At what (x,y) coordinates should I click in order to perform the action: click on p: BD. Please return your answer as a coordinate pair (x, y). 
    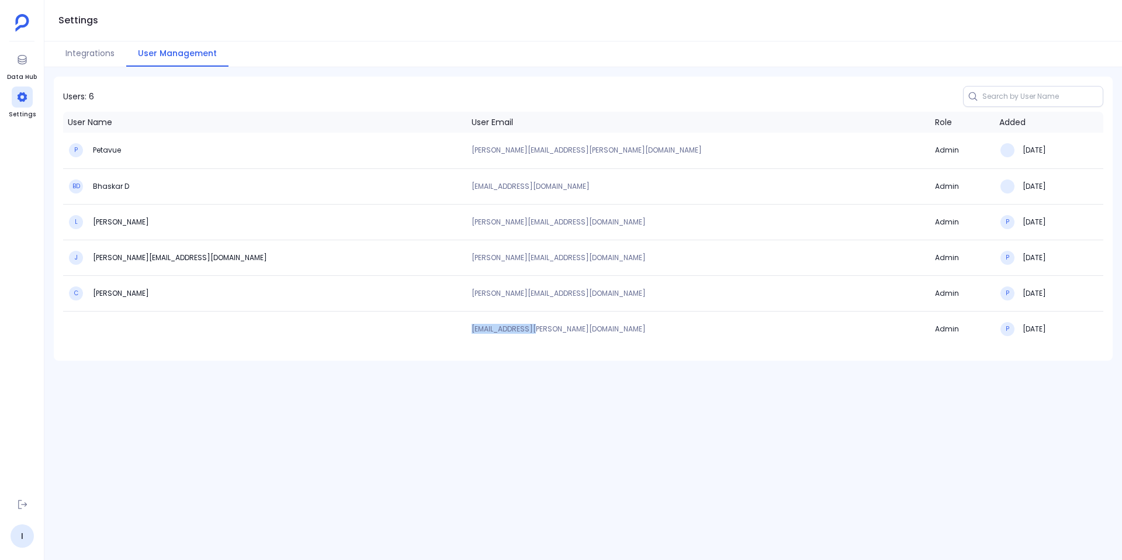
    Looking at the image, I should click on (76, 186).